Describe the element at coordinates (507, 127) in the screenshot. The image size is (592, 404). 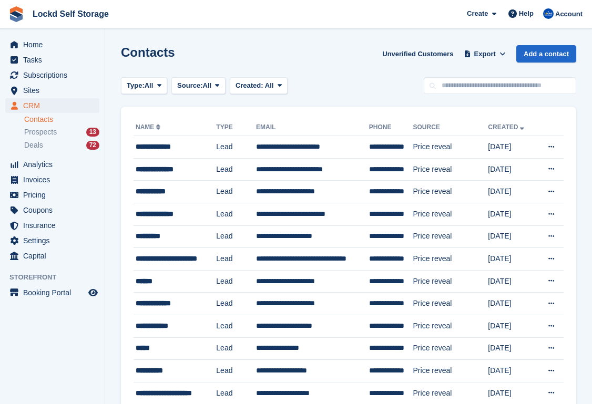
I see `a: Created` at that location.